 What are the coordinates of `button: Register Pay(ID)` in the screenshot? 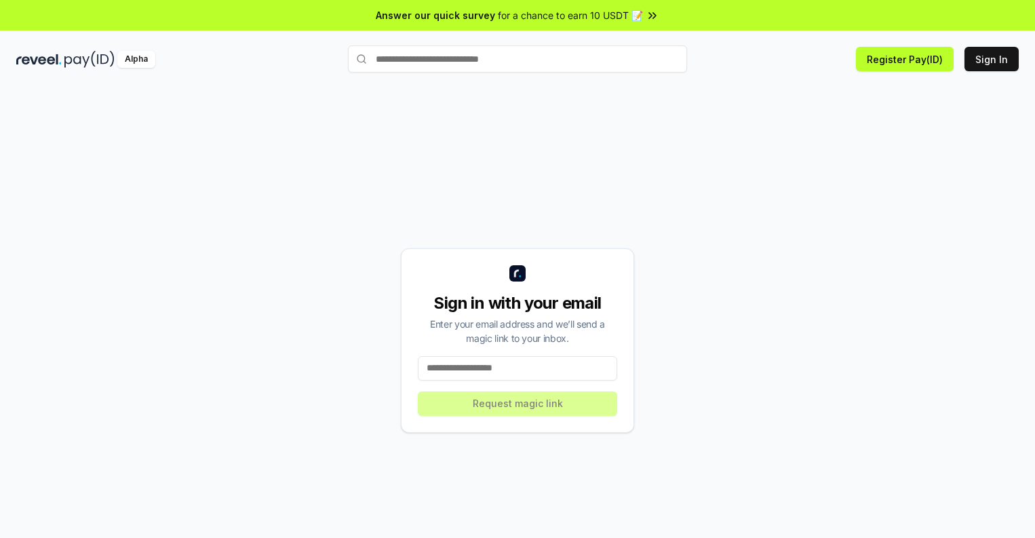 It's located at (905, 59).